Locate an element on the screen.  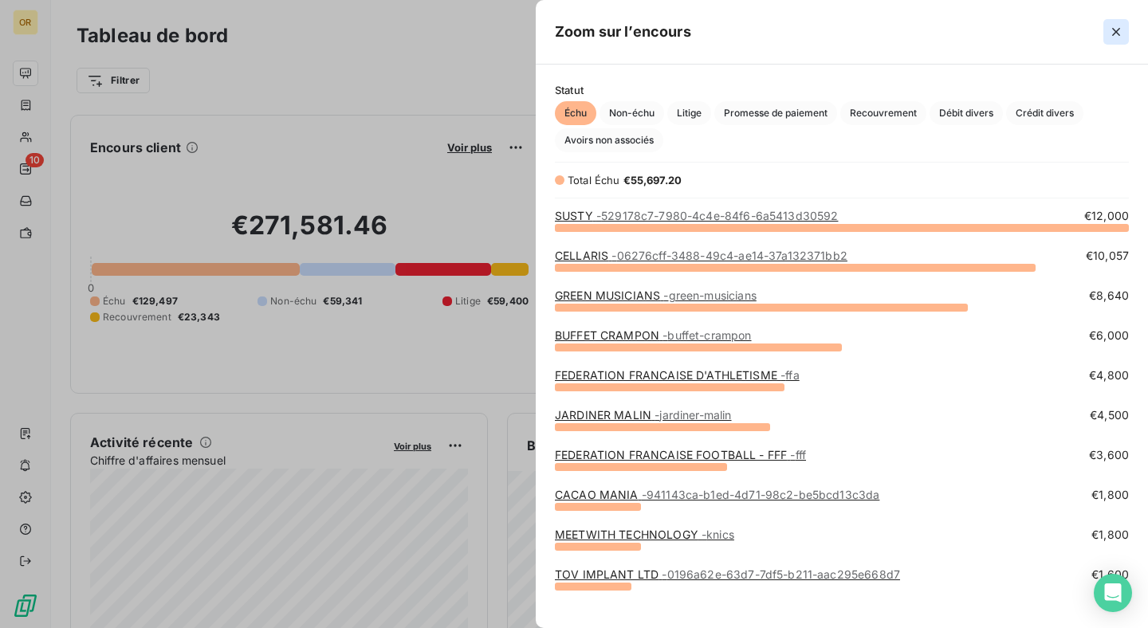
button: Débit divers is located at coordinates (966, 113).